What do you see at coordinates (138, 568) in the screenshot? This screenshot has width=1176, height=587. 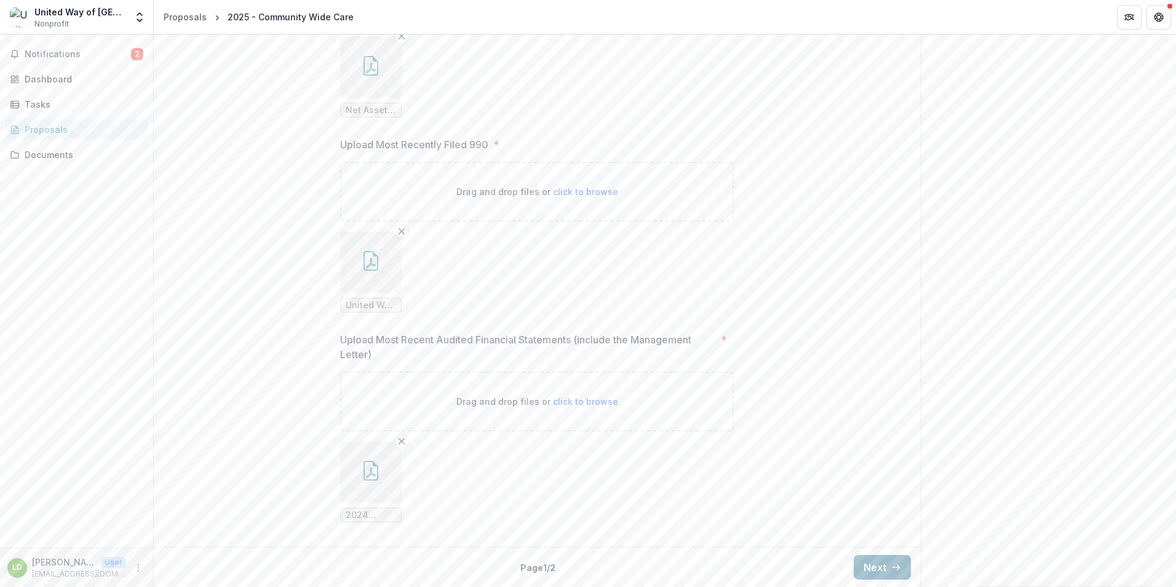 I see `button: More` at bounding box center [138, 568].